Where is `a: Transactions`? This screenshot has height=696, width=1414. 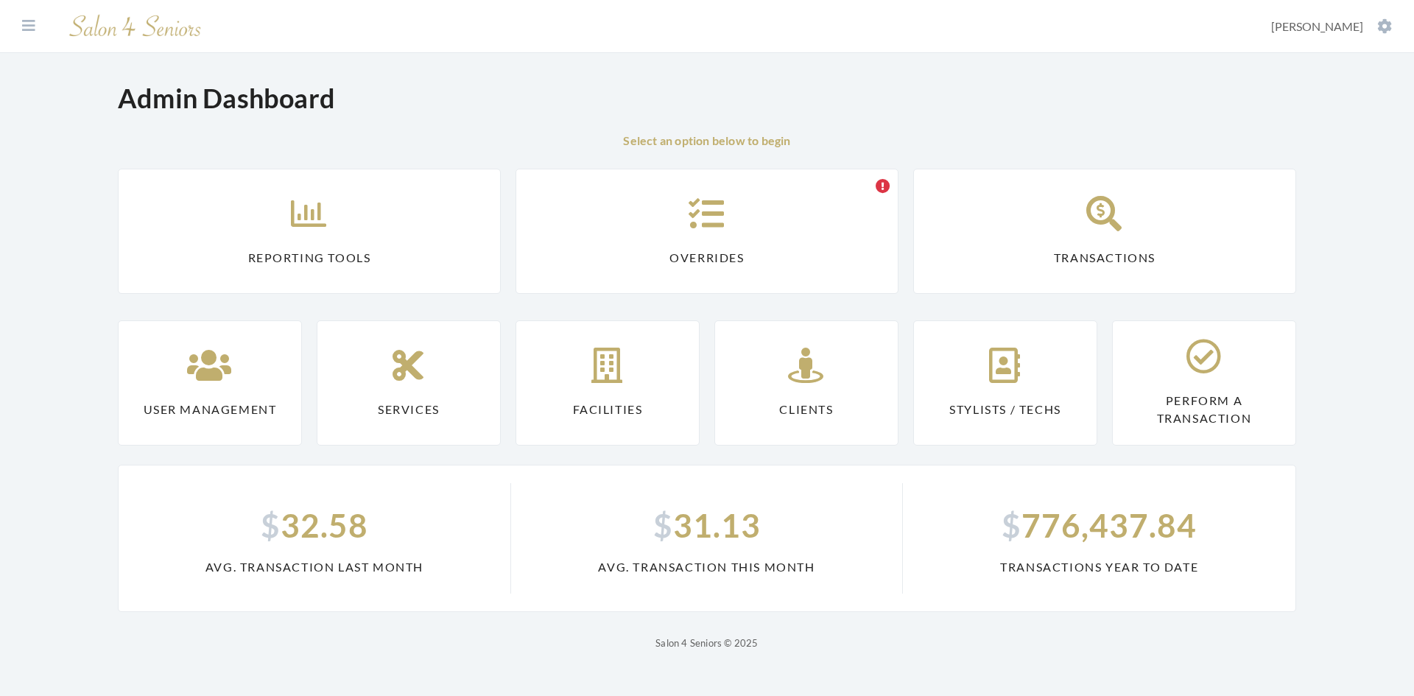
a: Transactions is located at coordinates (1104, 231).